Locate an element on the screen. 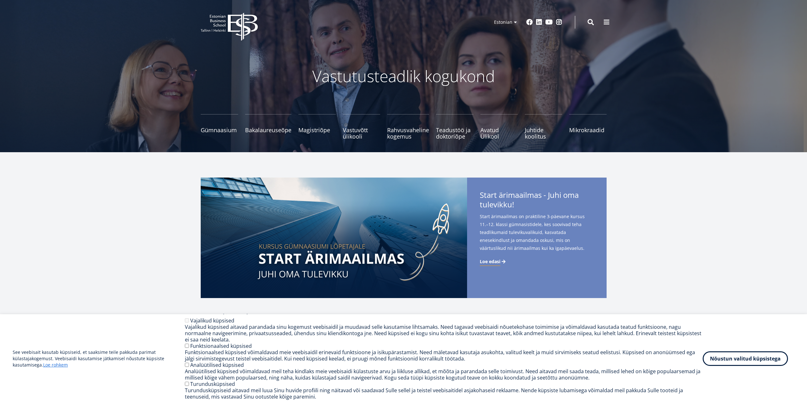 This screenshot has width=807, height=403. a: Avatud Ülikool is located at coordinates (499, 127).